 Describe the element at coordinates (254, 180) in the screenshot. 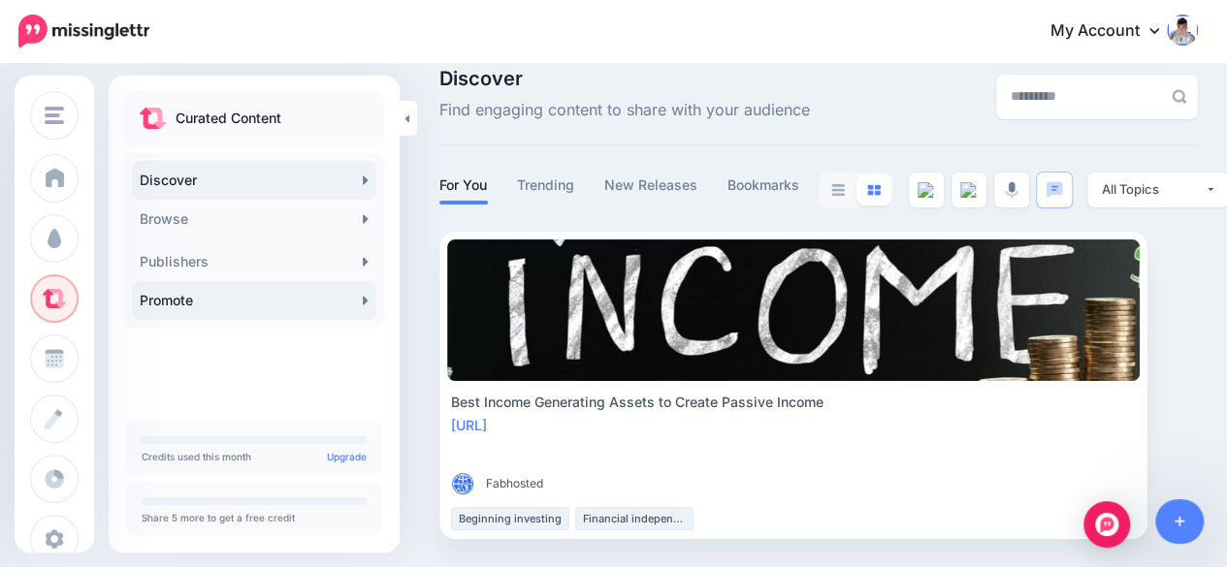

I see `a: Discover` at that location.